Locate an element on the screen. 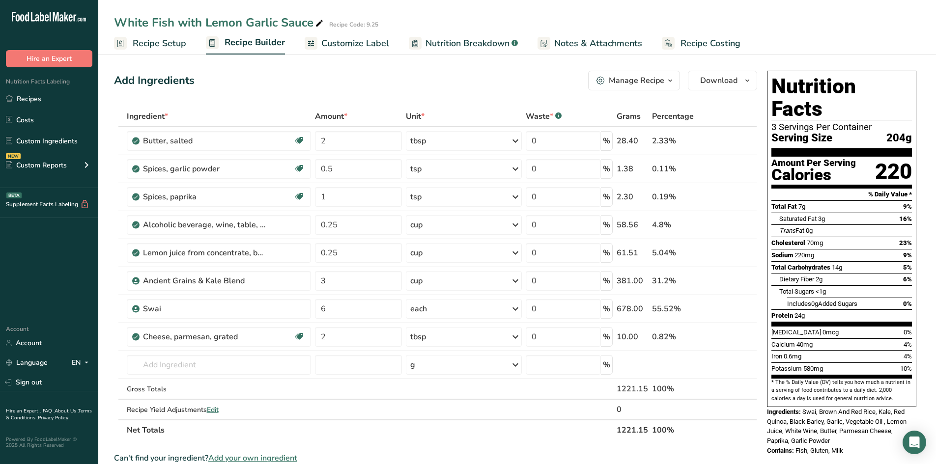 This screenshot has width=936, height=464. span: Total Sugars is located at coordinates (796, 291).